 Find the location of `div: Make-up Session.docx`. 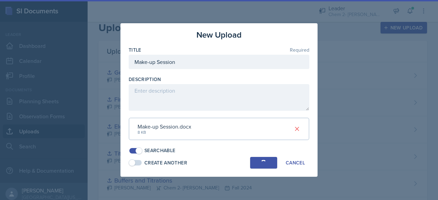

div: Make-up Session.docx is located at coordinates (164, 127).